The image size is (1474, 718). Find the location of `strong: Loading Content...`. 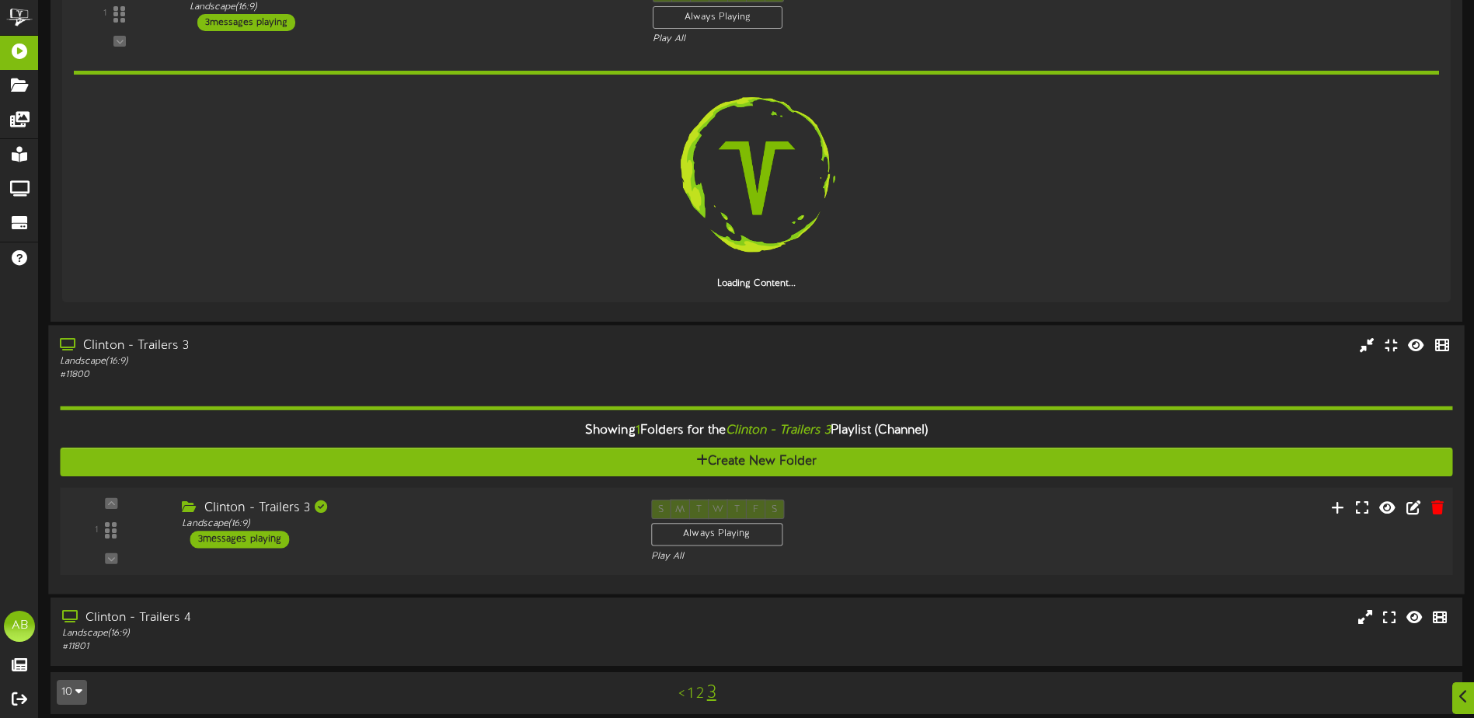

strong: Loading Content... is located at coordinates (756, 284).